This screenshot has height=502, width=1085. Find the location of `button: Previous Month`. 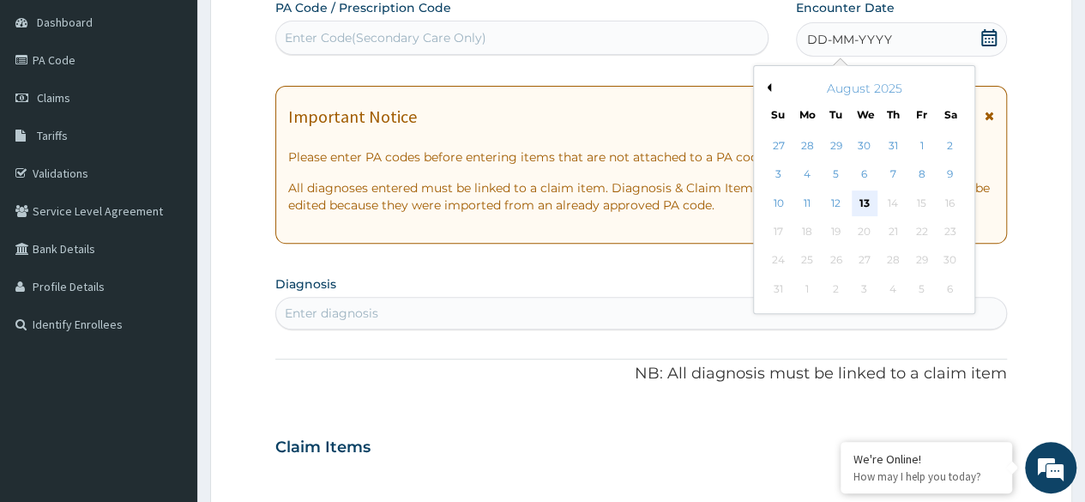

button: Previous Month is located at coordinates (767, 88).